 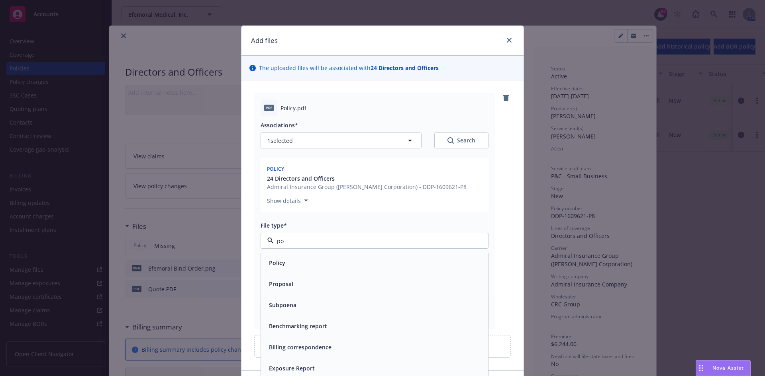 I want to click on button: Nova Assist, so click(x=723, y=368).